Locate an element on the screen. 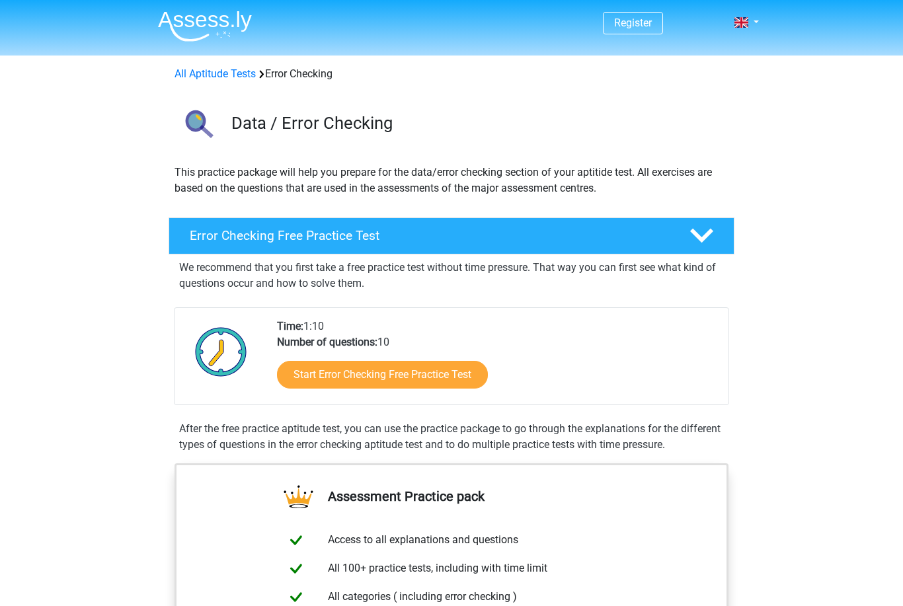 This screenshot has height=606, width=903. a: Register is located at coordinates (632, 22).